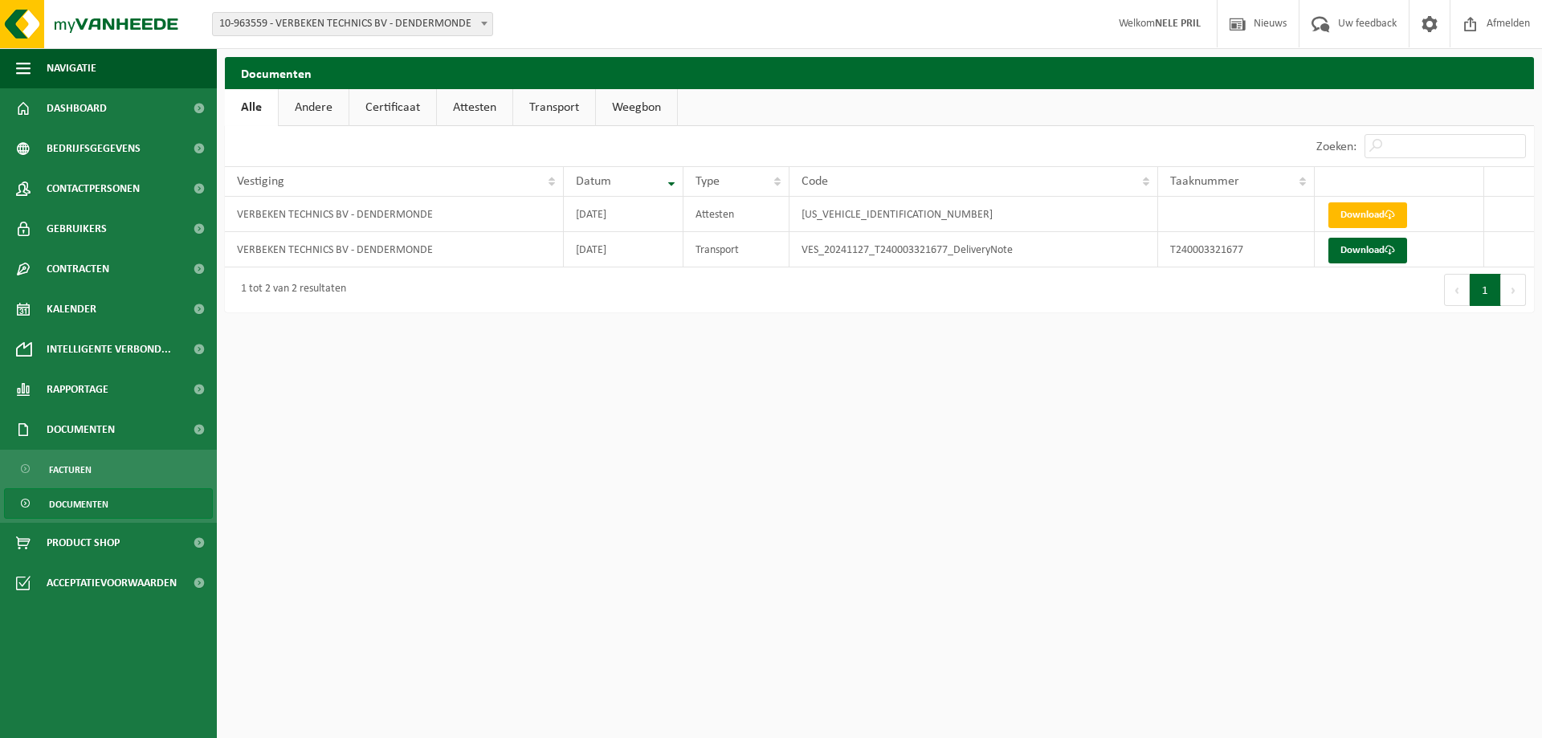 Image resolution: width=1542 pixels, height=738 pixels. I want to click on span: Navigatie, so click(72, 68).